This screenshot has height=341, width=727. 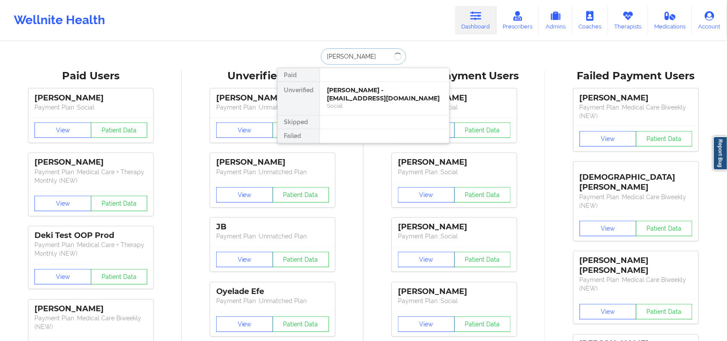 What do you see at coordinates (555, 20) in the screenshot?
I see `a: Admins` at bounding box center [555, 20].